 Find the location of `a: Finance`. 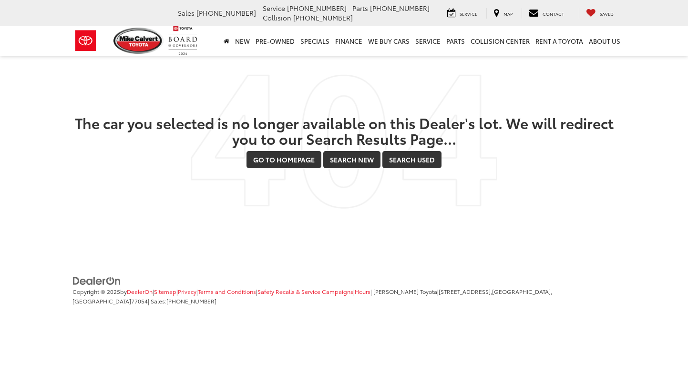

a: Finance is located at coordinates (348, 41).